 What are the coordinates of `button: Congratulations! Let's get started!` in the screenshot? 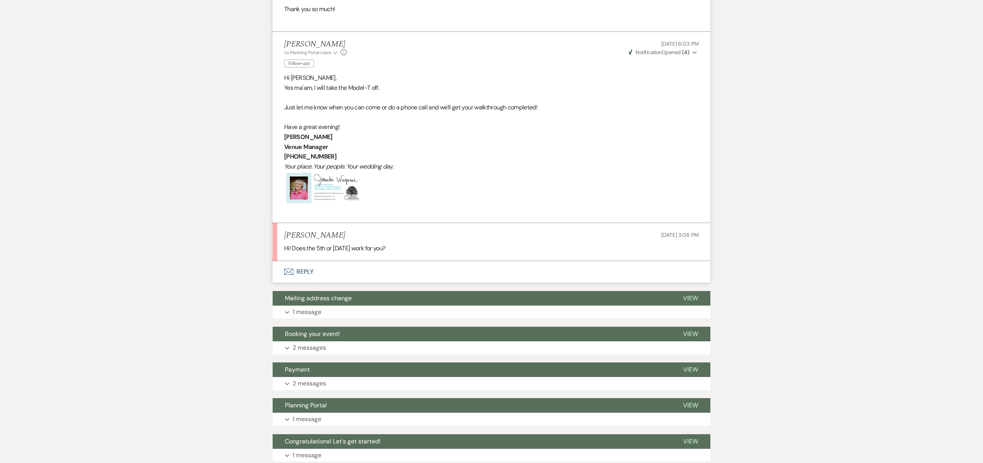 It's located at (471, 441).